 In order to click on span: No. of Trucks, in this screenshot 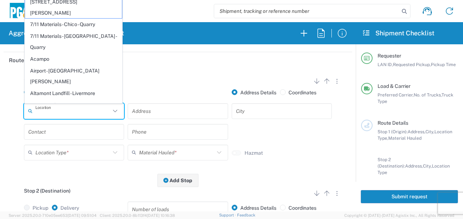, I will do `click(428, 95)`.